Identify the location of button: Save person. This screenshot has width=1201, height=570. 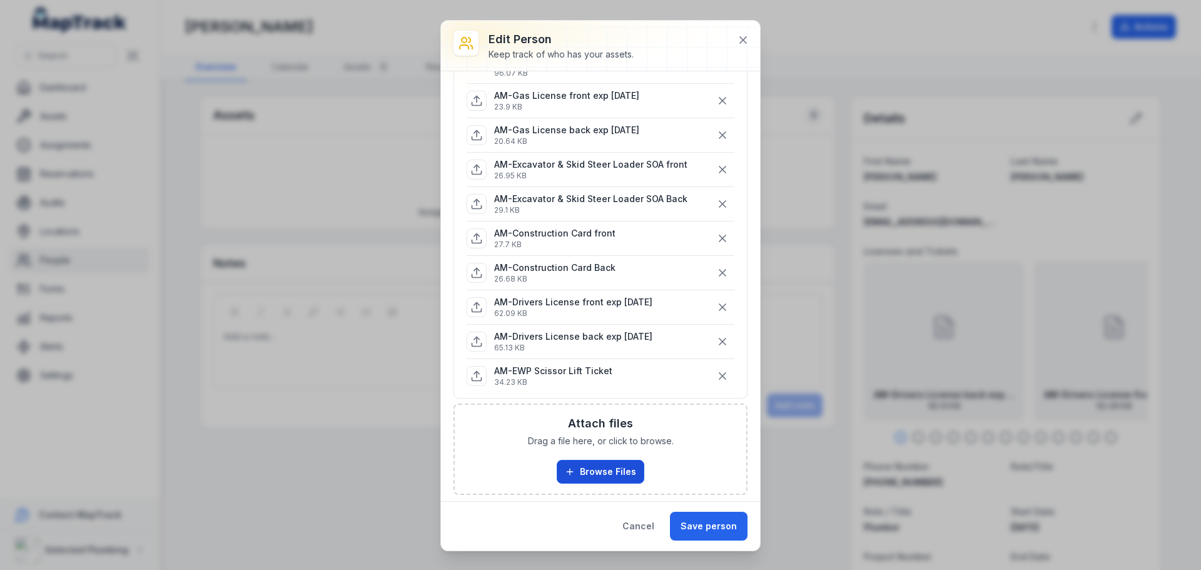
(709, 526).